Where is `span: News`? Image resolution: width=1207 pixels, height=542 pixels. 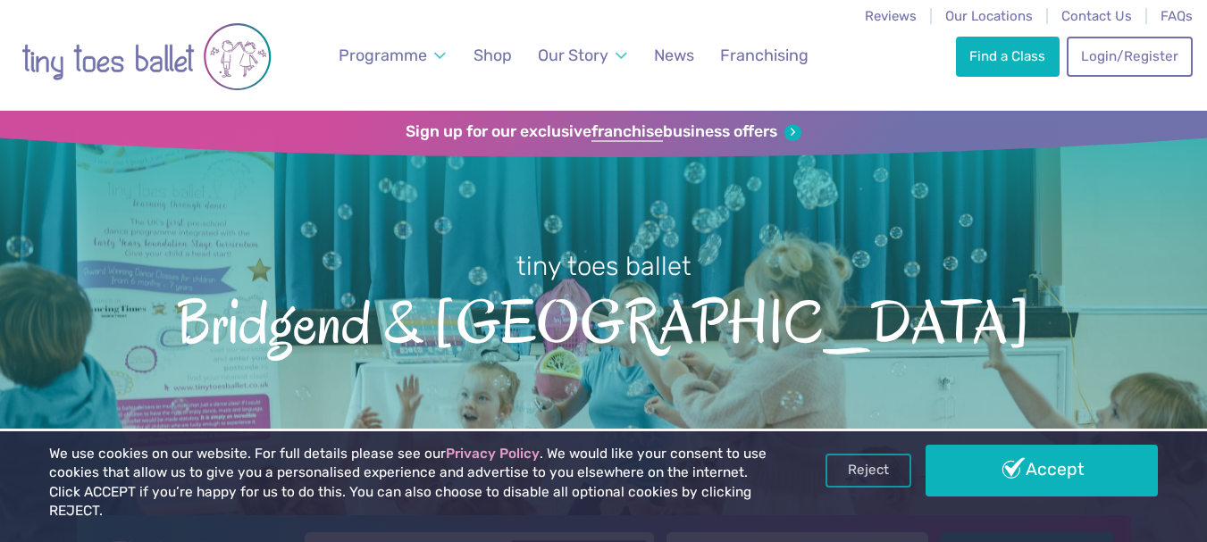 span: News is located at coordinates (674, 54).